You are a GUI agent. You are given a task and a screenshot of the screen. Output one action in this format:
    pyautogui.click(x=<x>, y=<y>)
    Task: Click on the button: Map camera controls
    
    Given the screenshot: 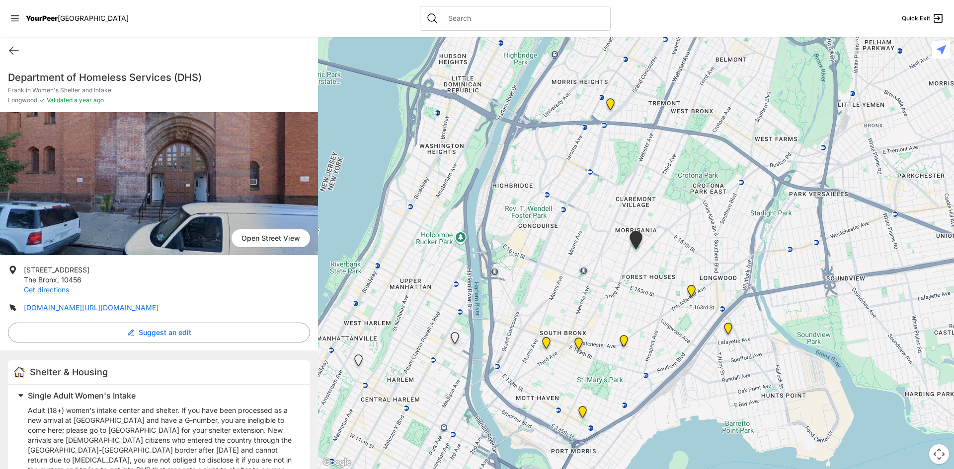 What is the action you would take?
    pyautogui.click(x=939, y=455)
    